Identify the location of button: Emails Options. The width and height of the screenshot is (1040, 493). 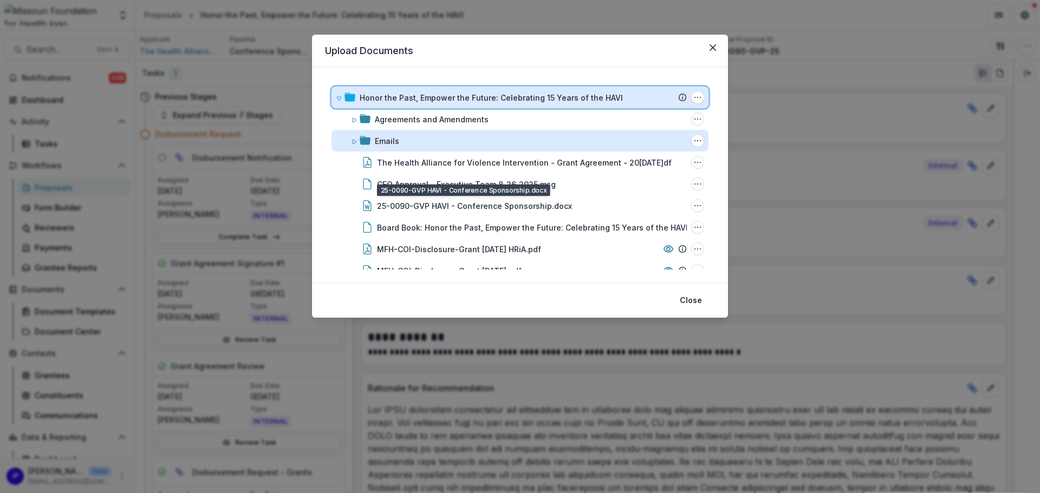
(697, 141).